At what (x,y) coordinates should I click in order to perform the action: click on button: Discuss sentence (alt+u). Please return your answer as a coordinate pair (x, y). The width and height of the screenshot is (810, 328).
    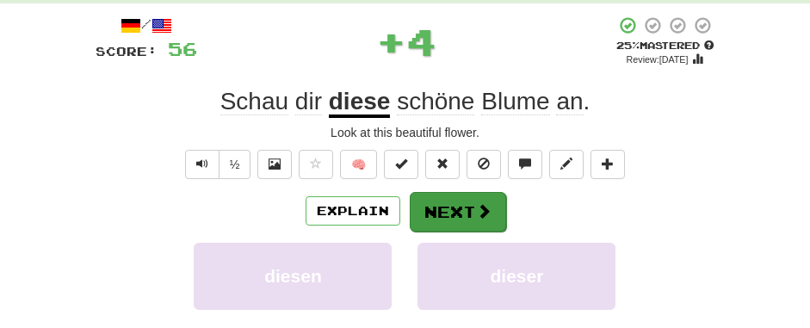
    Looking at the image, I should click on (525, 164).